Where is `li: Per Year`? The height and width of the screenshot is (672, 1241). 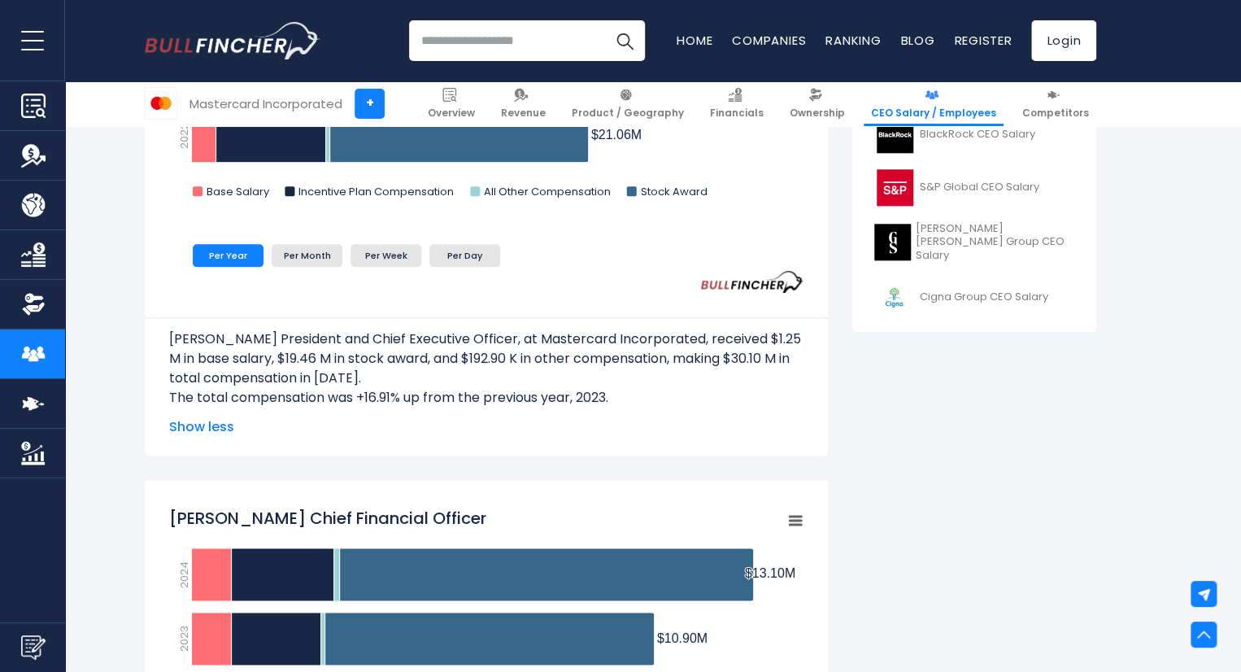
li: Per Year is located at coordinates (228, 255).